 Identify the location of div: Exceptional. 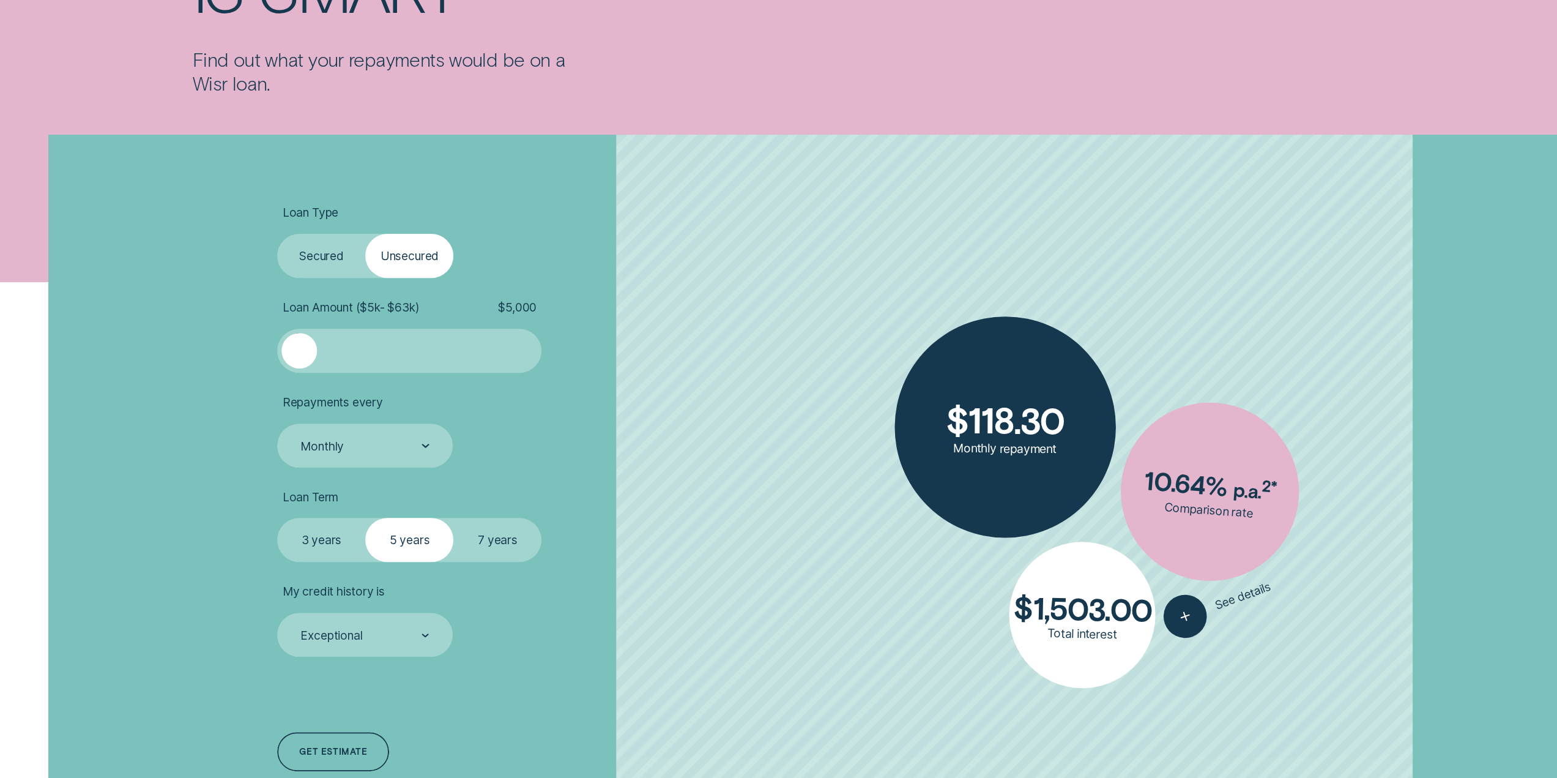
(331, 635).